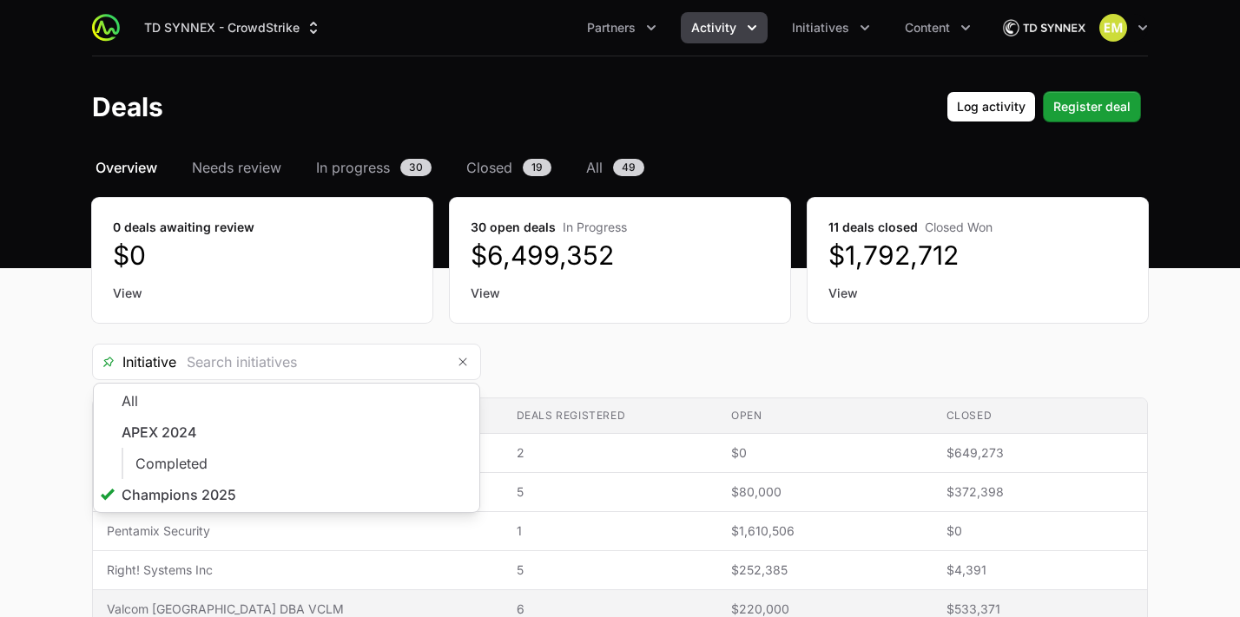 The width and height of the screenshot is (1240, 617). What do you see at coordinates (611, 28) in the screenshot?
I see `span: Partners` at bounding box center [611, 28].